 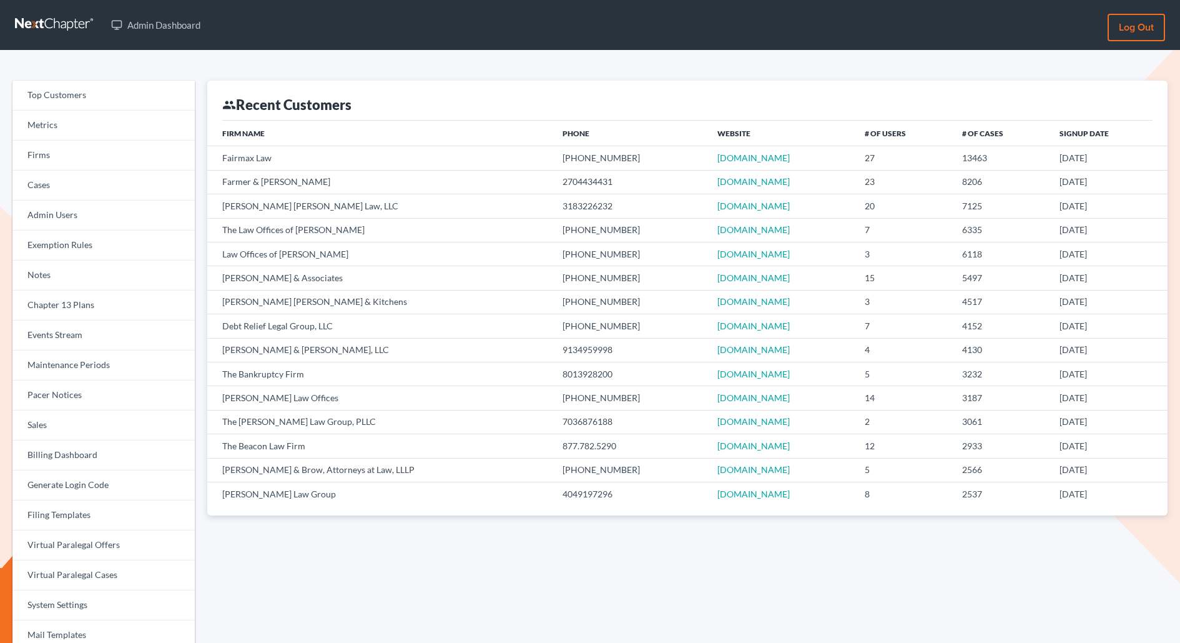 What do you see at coordinates (104, 575) in the screenshot?
I see `a: Virtual Paralegal Cases` at bounding box center [104, 575].